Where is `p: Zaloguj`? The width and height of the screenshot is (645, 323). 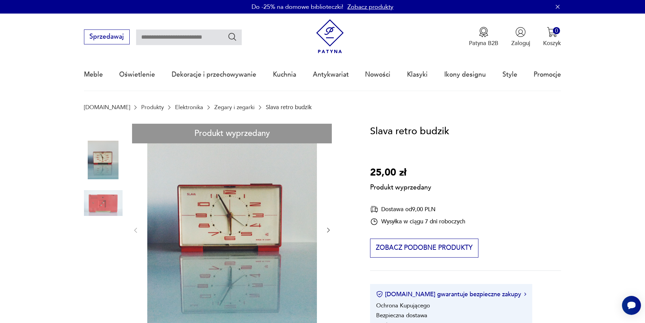
p: Zaloguj is located at coordinates (521, 43).